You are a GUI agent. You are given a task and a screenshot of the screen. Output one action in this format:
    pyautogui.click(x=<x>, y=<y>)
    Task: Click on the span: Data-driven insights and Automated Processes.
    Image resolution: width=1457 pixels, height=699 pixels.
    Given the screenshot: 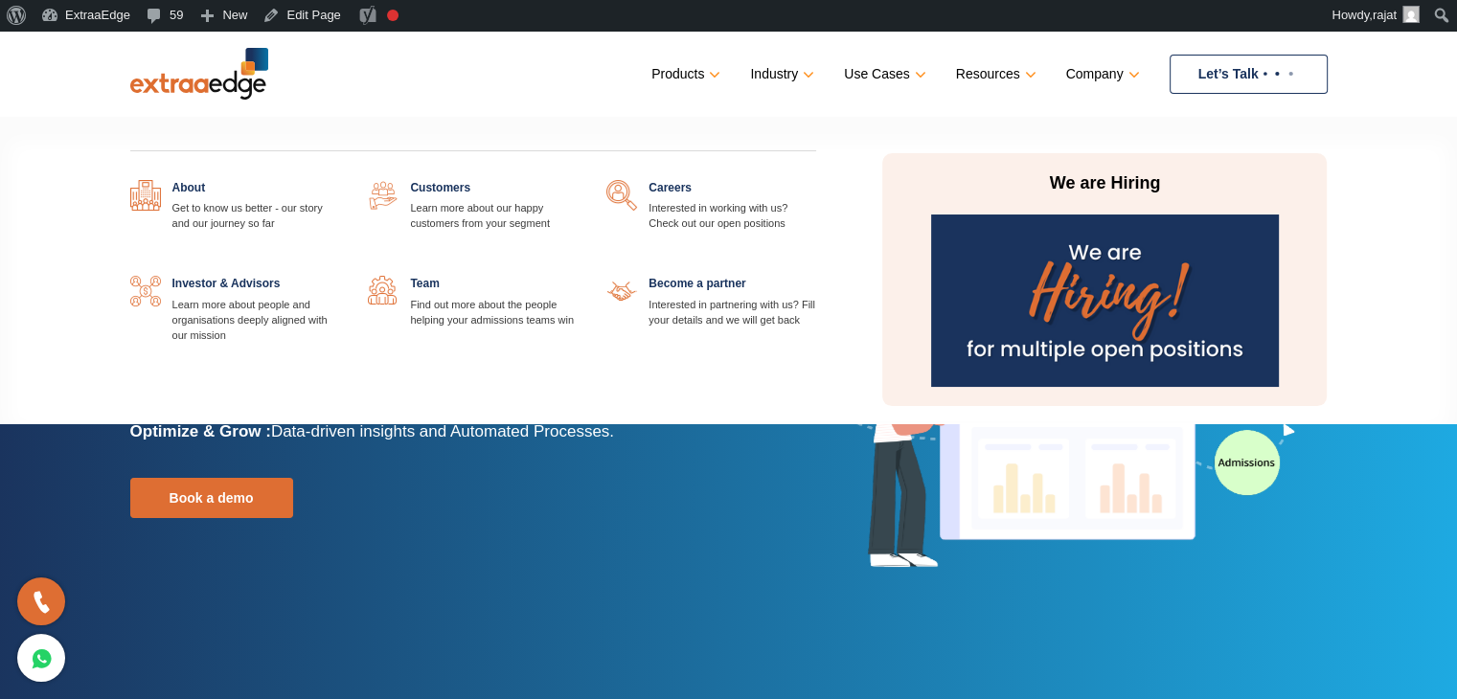 What is the action you would take?
    pyautogui.click(x=443, y=431)
    